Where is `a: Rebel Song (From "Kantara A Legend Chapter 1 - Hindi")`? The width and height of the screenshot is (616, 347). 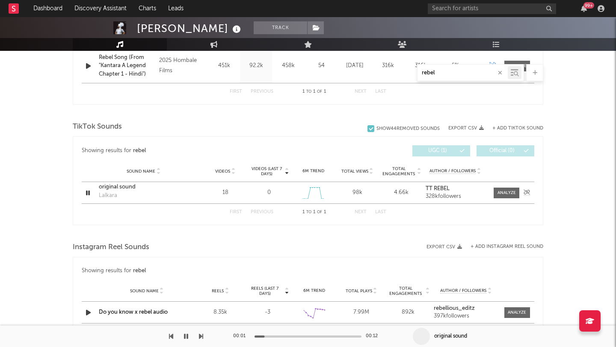 a: Rebel Song (From "Kantara A Legend Chapter 1 - Hindi") is located at coordinates (127, 66).